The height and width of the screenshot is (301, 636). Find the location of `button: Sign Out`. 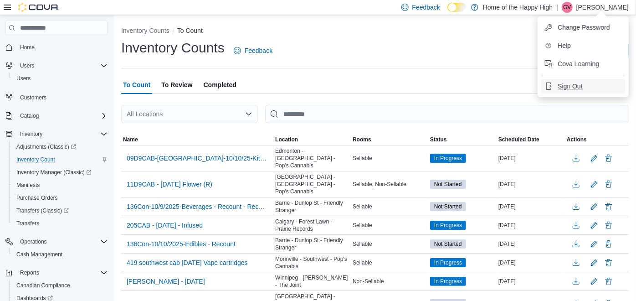

button: Sign Out is located at coordinates (583, 86).